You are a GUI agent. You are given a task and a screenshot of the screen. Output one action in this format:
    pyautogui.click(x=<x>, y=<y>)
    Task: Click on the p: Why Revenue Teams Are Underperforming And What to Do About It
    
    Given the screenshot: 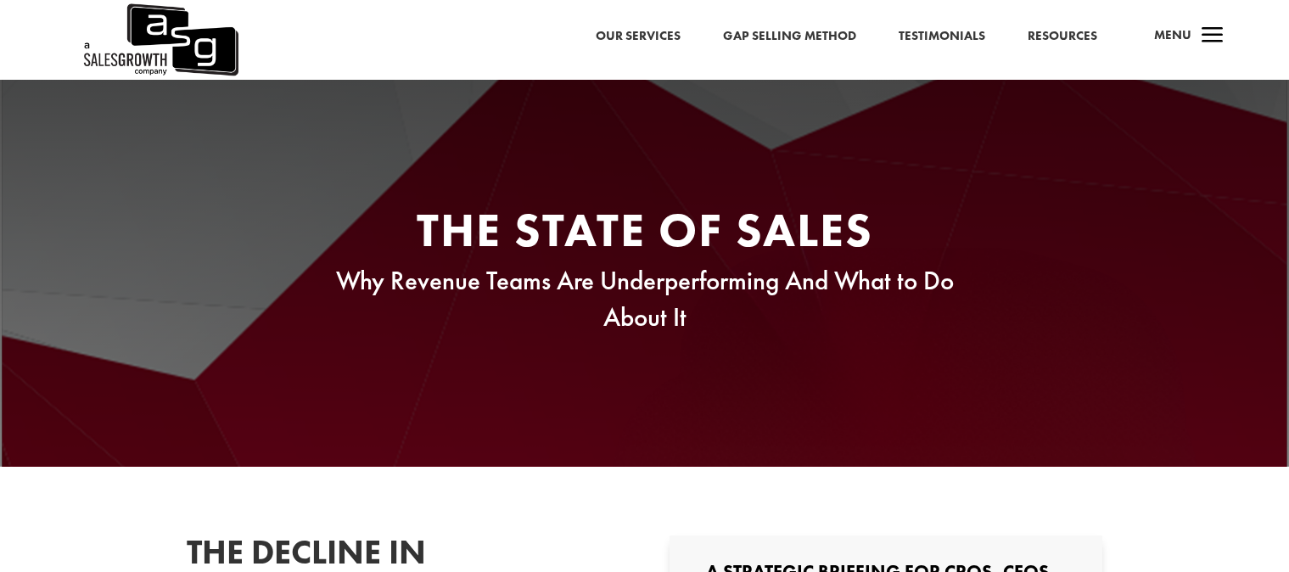 What is the action you would take?
    pyautogui.click(x=645, y=299)
    